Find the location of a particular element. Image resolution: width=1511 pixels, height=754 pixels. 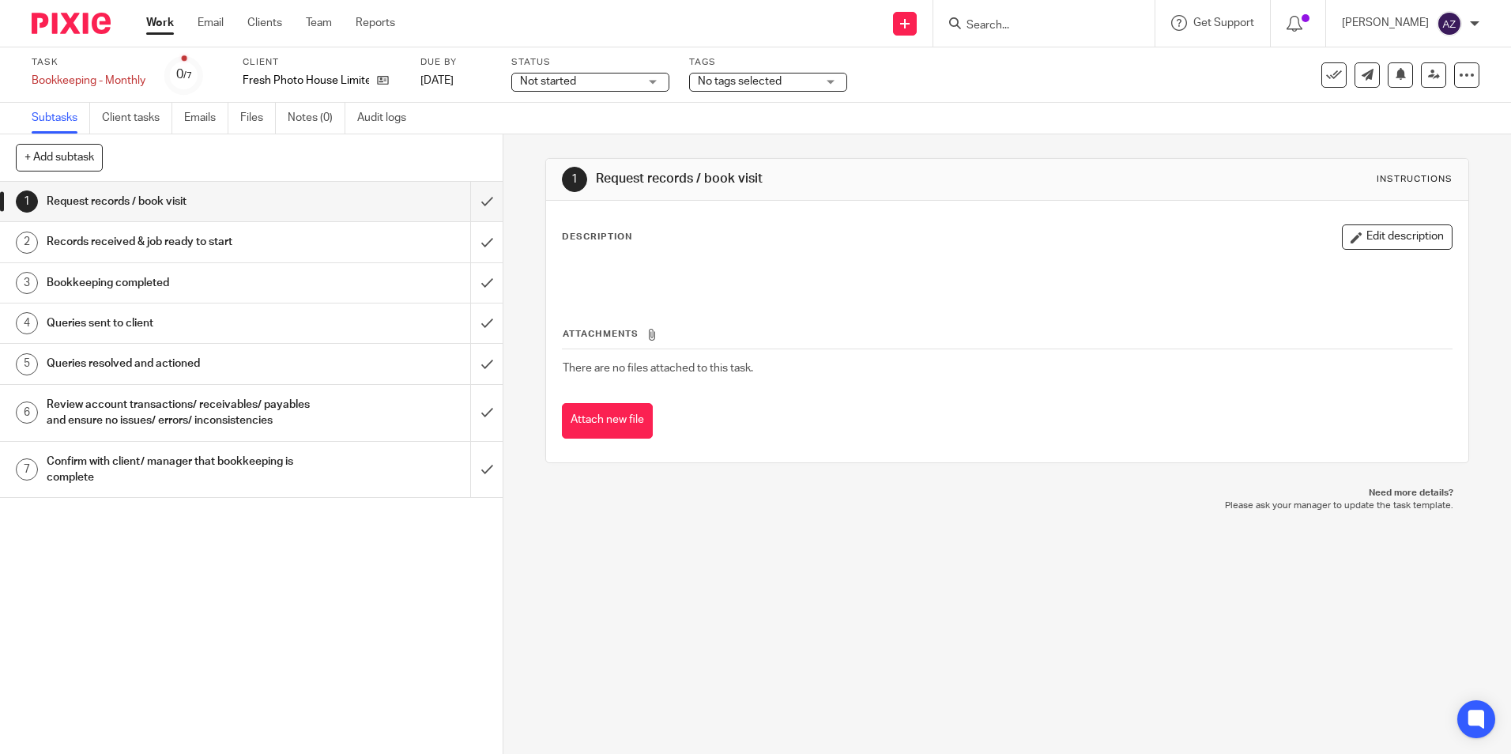

a: Client tasks is located at coordinates (137, 118).